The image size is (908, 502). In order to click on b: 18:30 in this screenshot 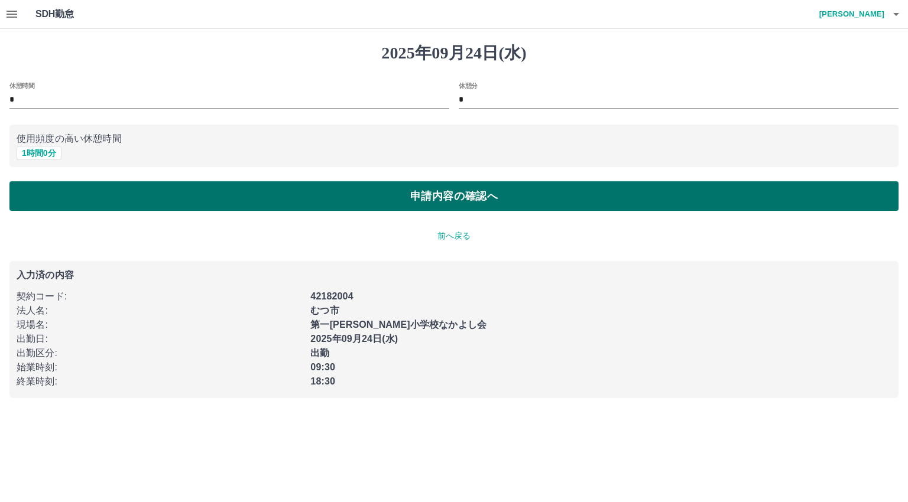, I will do `click(323, 381)`.